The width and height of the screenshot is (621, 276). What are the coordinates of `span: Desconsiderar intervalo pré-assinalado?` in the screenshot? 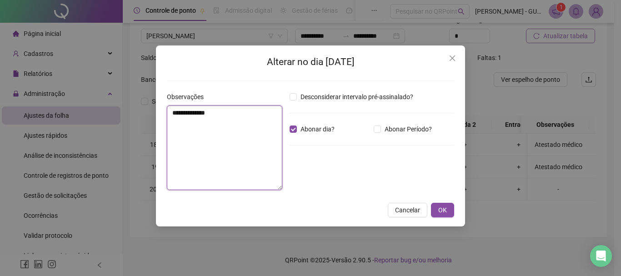 It's located at (357, 97).